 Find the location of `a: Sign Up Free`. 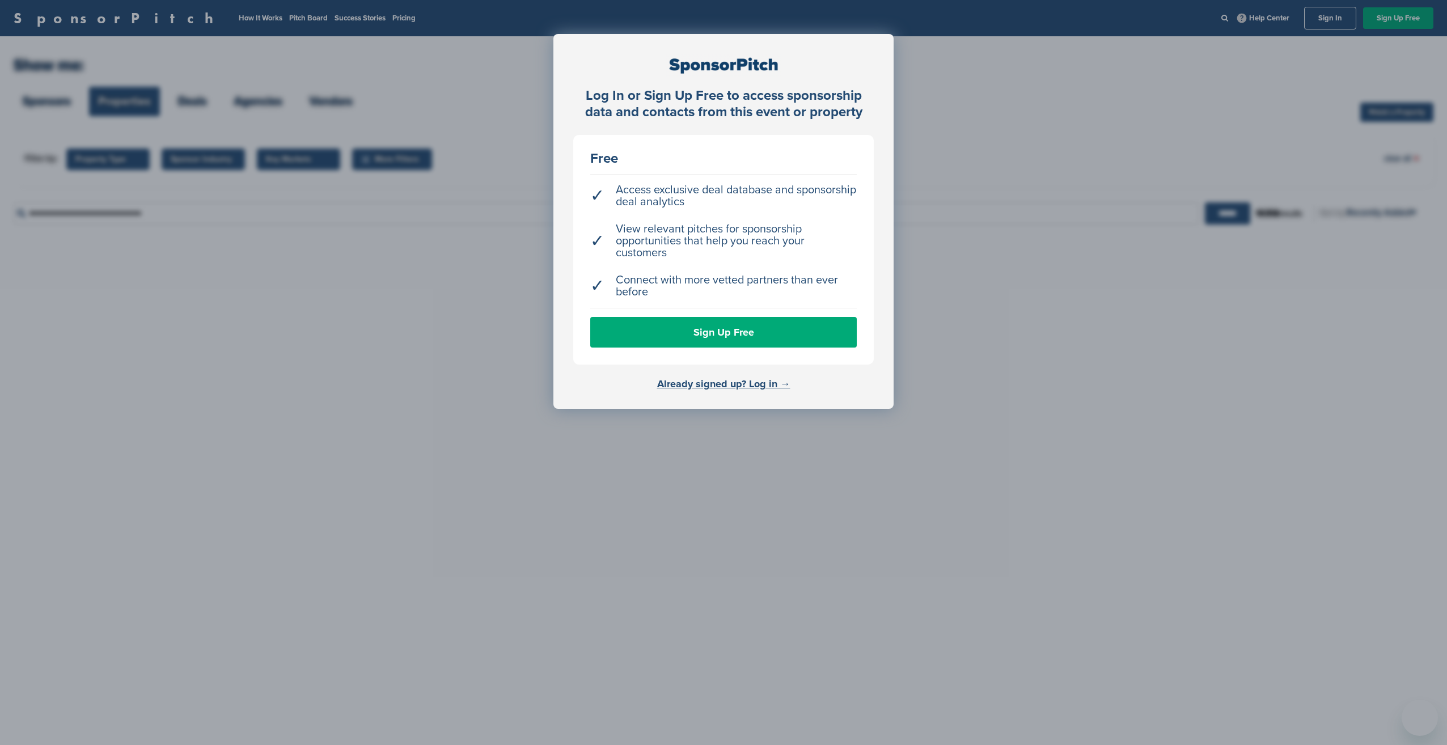

a: Sign Up Free is located at coordinates (724, 332).